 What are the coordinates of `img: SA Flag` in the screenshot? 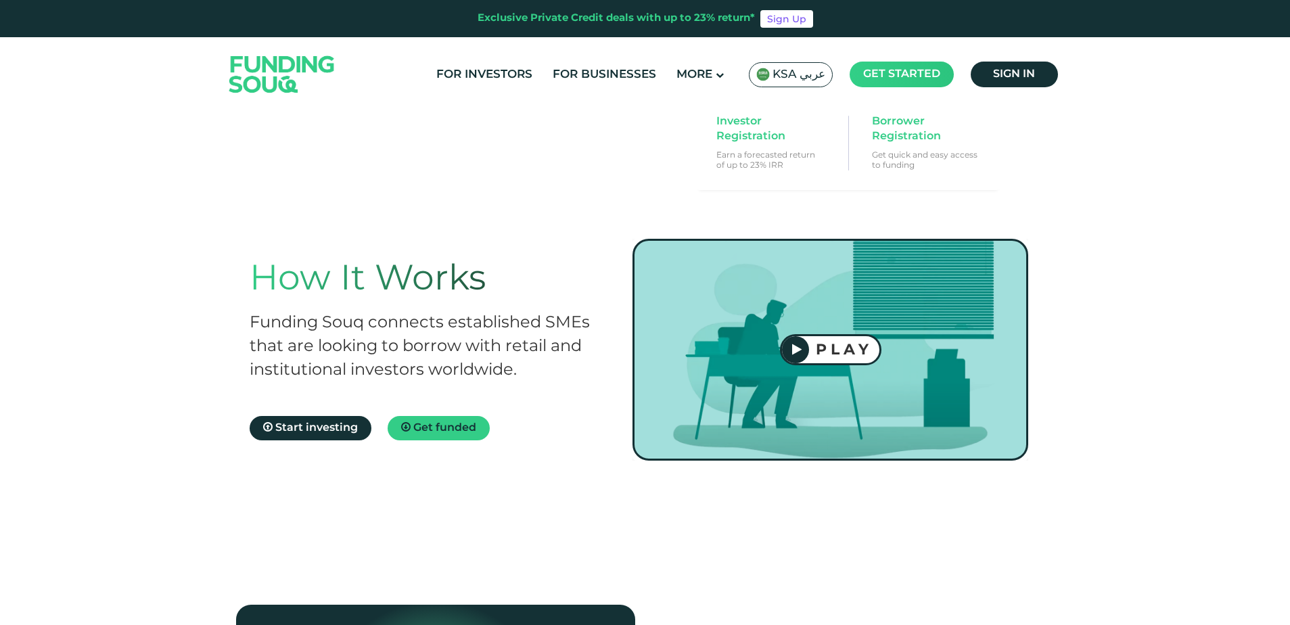 It's located at (763, 74).